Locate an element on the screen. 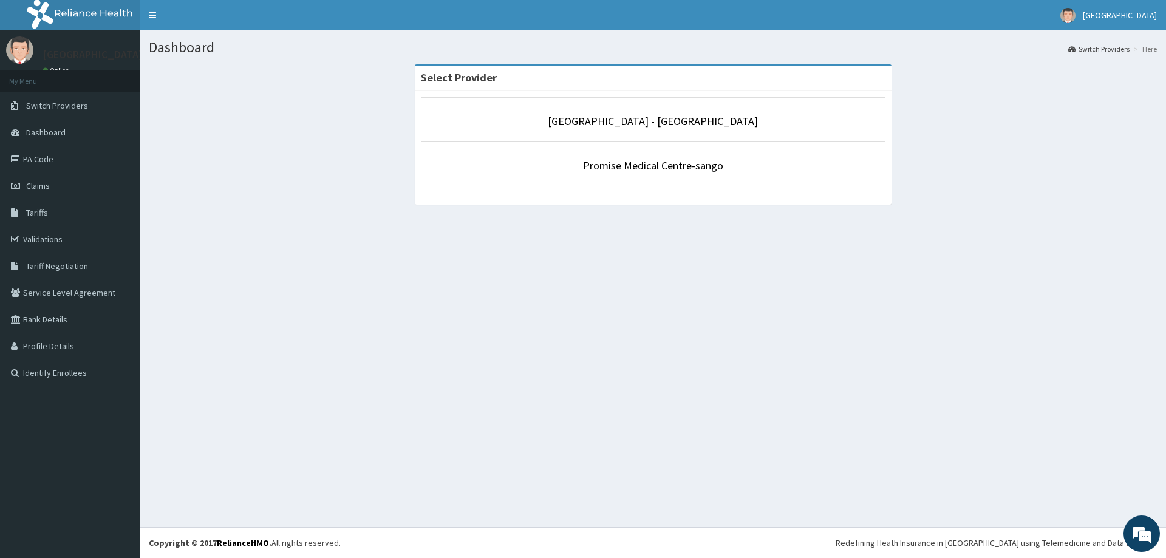 The width and height of the screenshot is (1166, 558). span: Switch Providers is located at coordinates (57, 106).